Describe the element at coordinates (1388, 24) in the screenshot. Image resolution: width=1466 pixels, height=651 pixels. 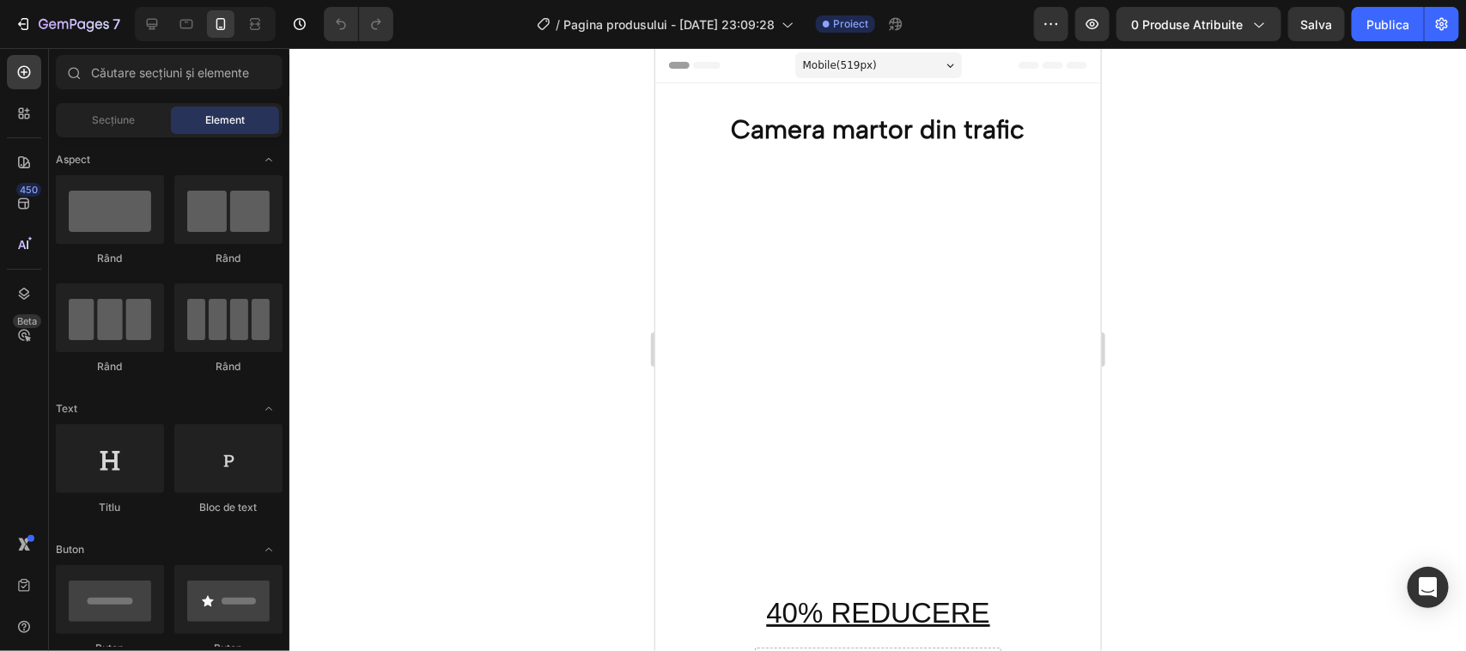
I see `button: Publica` at that location.